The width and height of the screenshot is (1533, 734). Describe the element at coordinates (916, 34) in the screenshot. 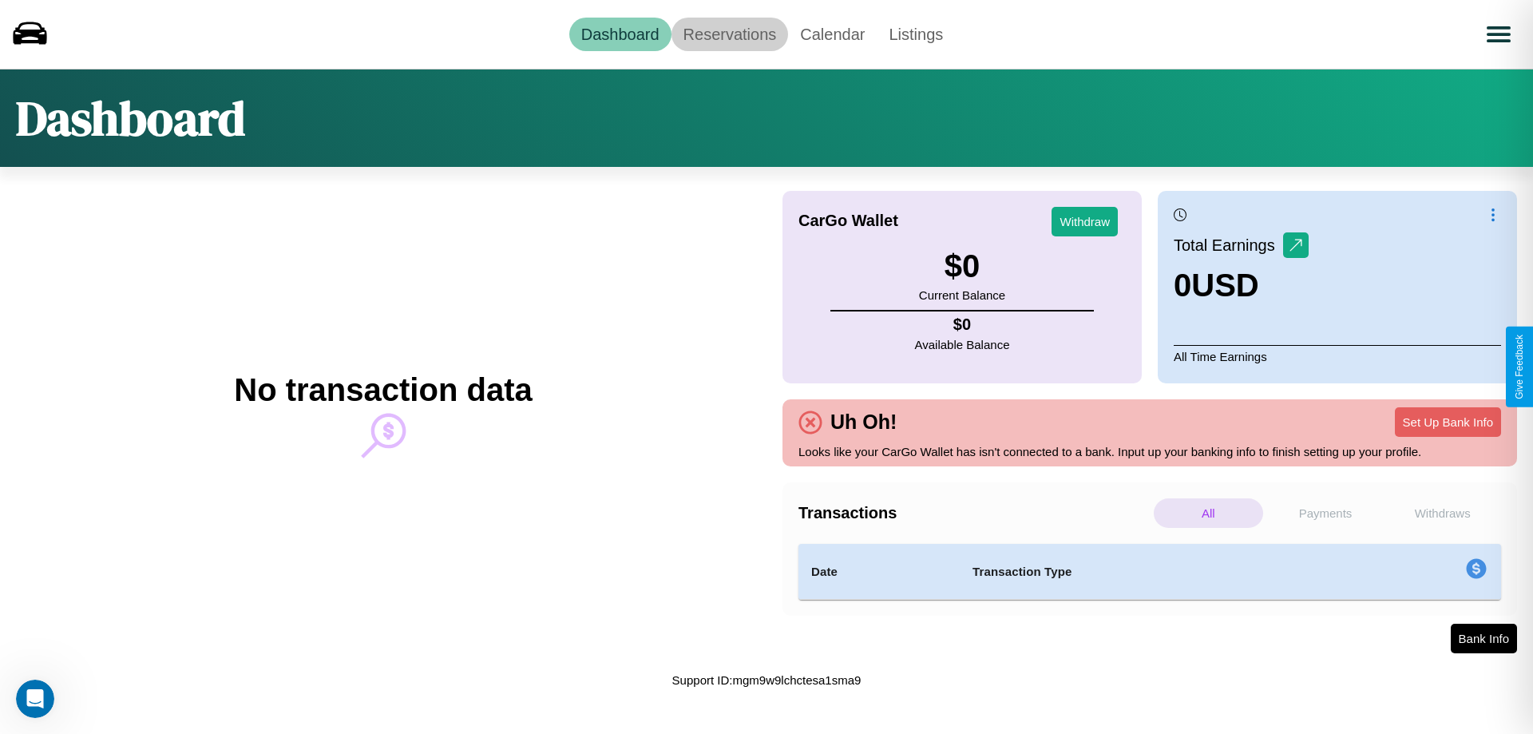

I see `a: Listings` at that location.